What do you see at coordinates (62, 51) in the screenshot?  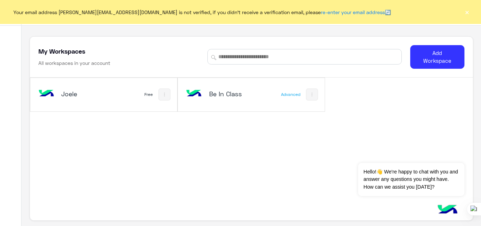 I see `h5: My Workspaces` at bounding box center [62, 51].